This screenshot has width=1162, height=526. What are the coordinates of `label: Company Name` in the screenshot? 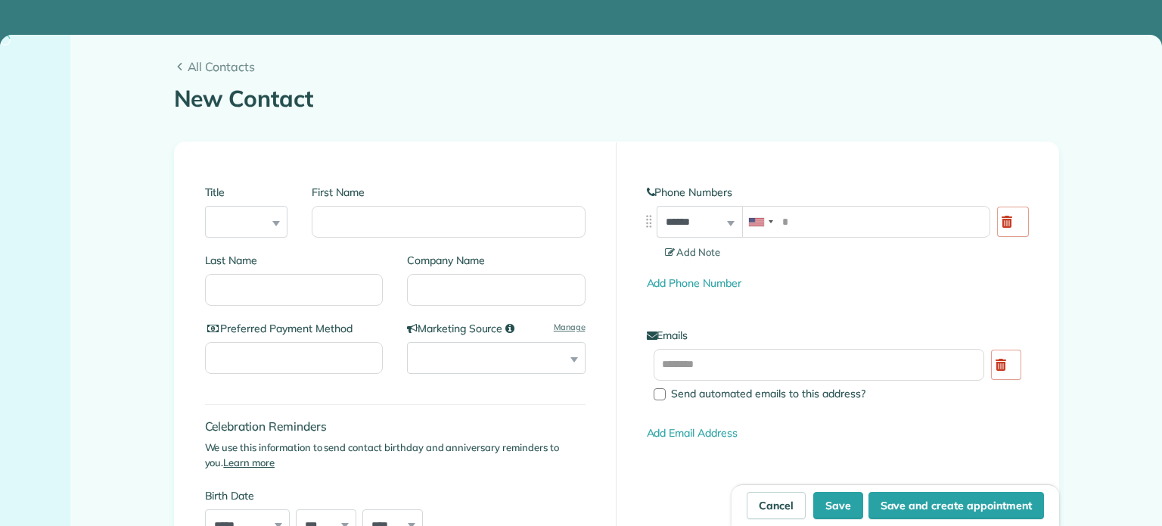 It's located at (496, 260).